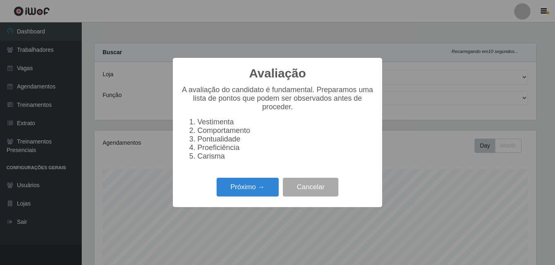 This screenshot has height=265, width=555. I want to click on p: A avaliação do candidato é fundamental. Preparamos uma lista de pontos que podem ser observados a..., so click(277, 98).